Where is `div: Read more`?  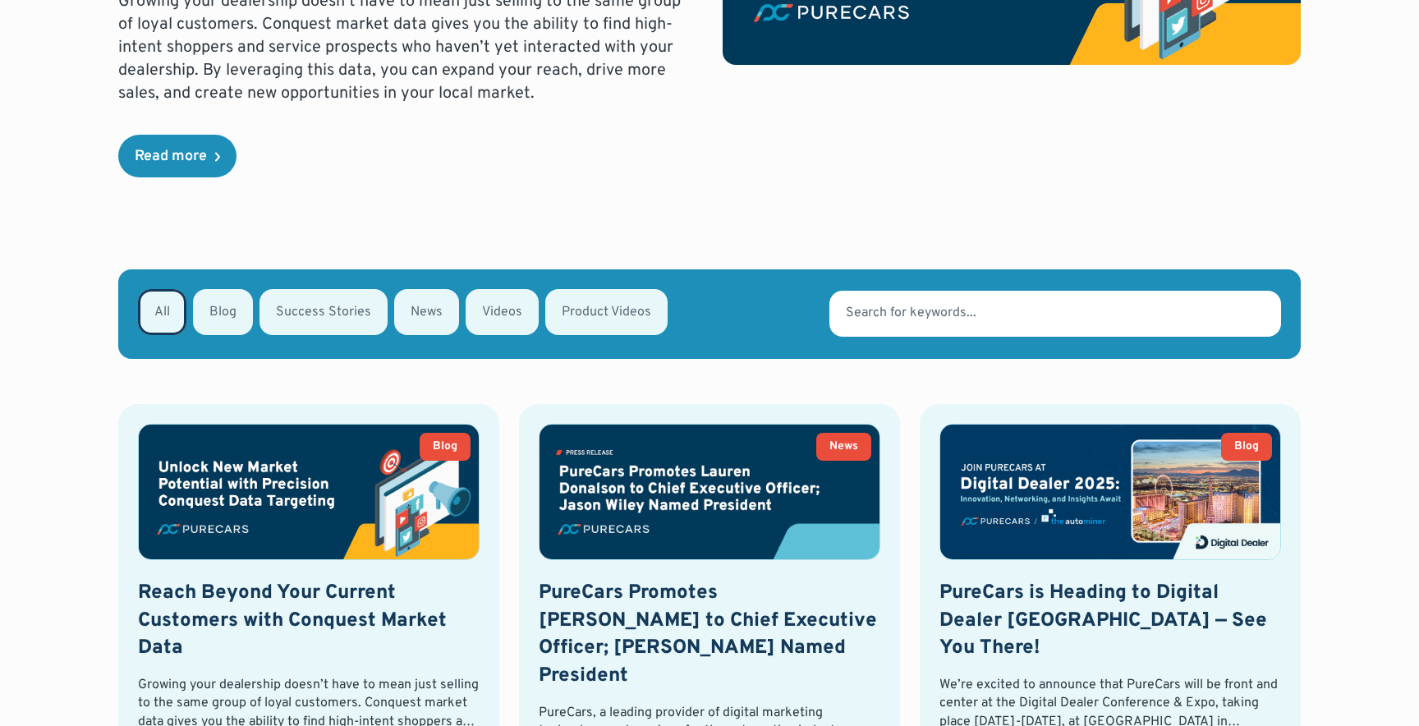 div: Read more is located at coordinates (171, 157).